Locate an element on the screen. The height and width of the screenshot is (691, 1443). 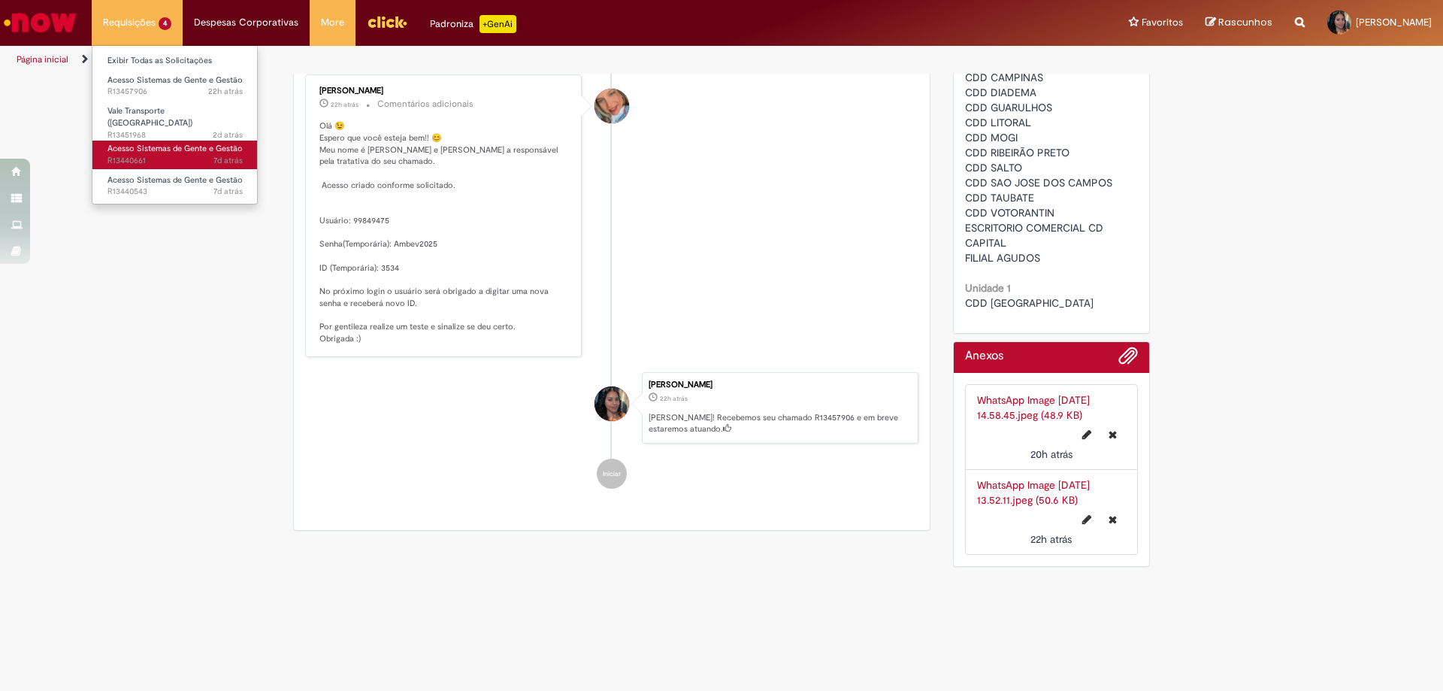
small: Comentários adicionais is located at coordinates (425, 104).